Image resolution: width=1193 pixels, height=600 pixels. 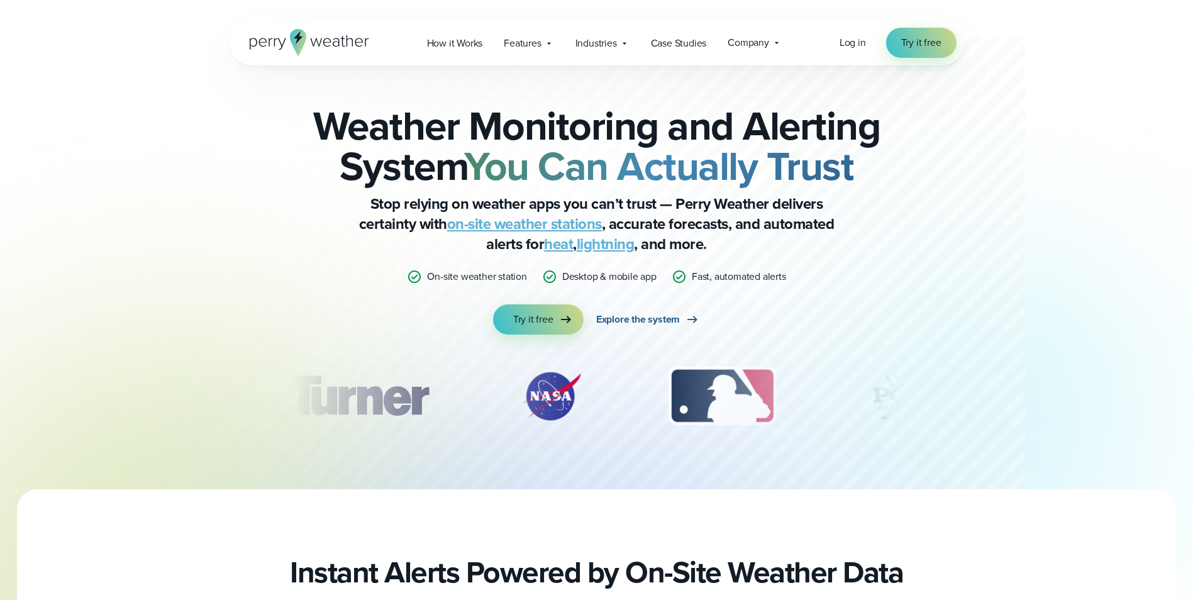 What do you see at coordinates (679, 43) in the screenshot?
I see `span: Case Studies` at bounding box center [679, 43].